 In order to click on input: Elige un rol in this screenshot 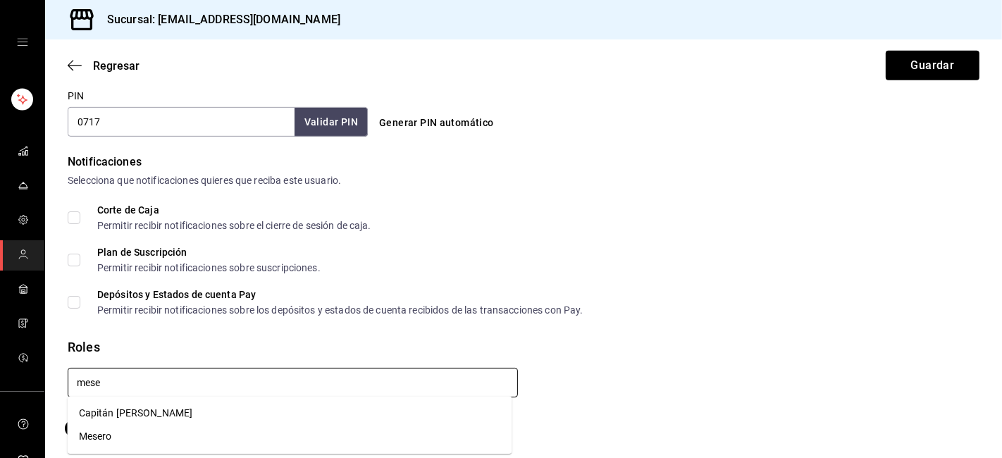, I will do `click(292, 383)`.